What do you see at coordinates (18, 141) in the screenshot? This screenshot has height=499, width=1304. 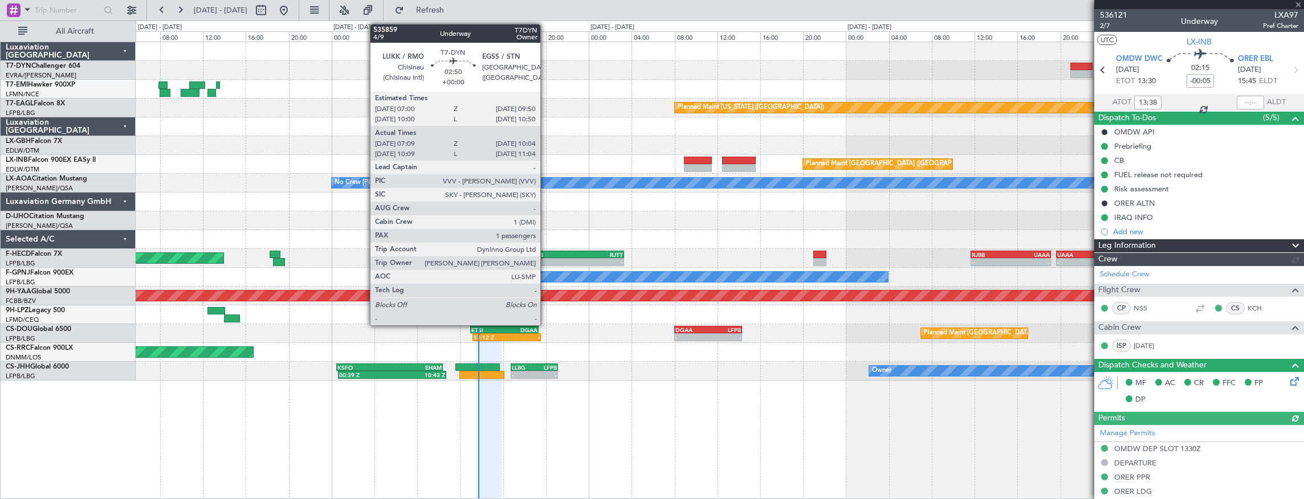 I see `span: LX-GBH` at bounding box center [18, 141].